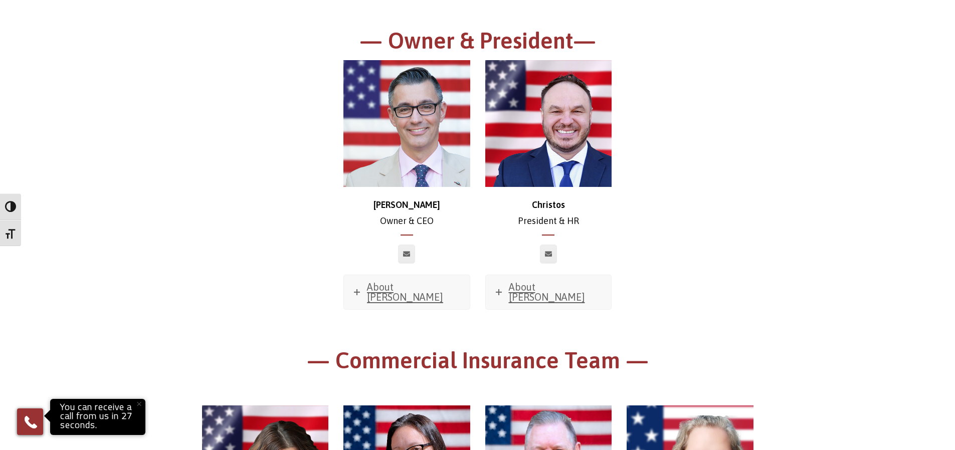 The width and height of the screenshot is (955, 450). I want to click on p: Owner & CEO, so click(407, 213).